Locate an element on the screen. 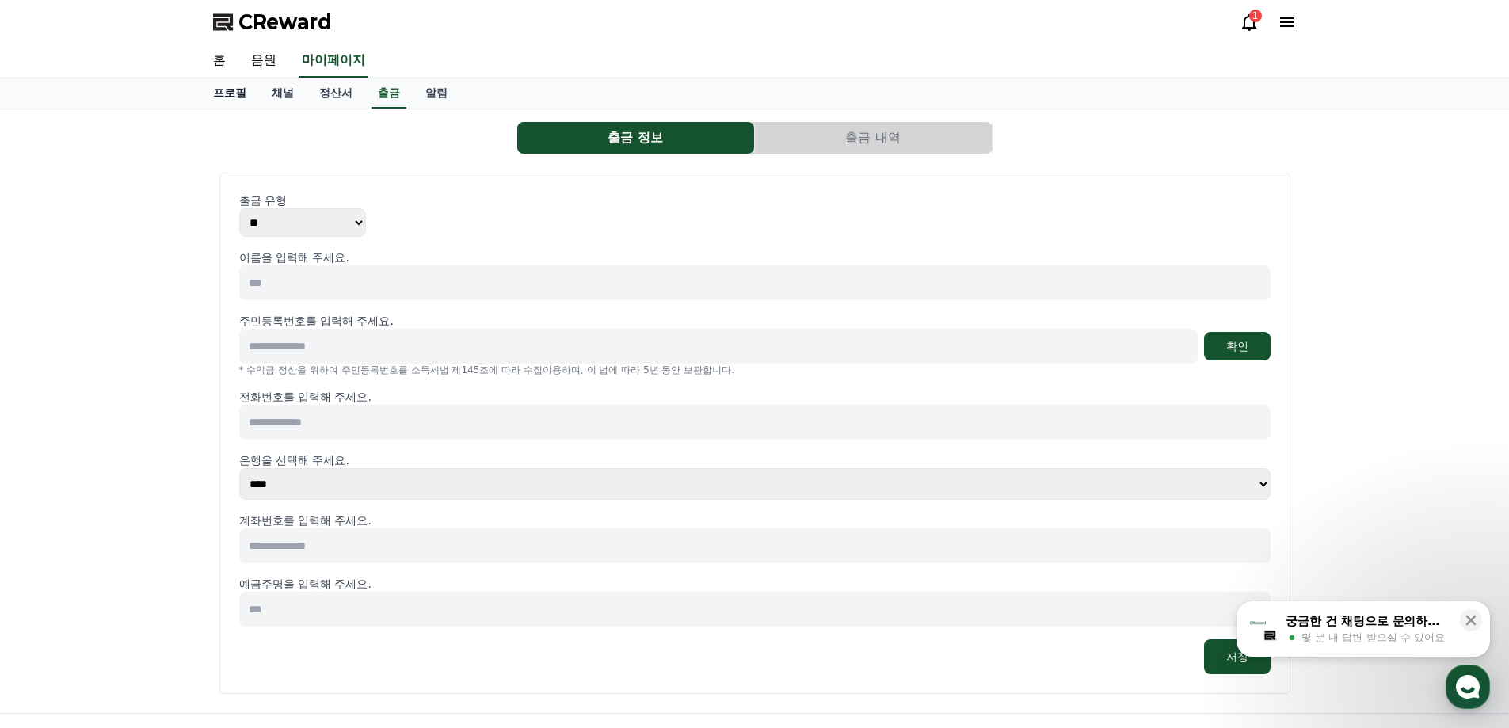 This screenshot has height=728, width=1509. p: 예금주명을 입력해 주세요. is located at coordinates (755, 584).